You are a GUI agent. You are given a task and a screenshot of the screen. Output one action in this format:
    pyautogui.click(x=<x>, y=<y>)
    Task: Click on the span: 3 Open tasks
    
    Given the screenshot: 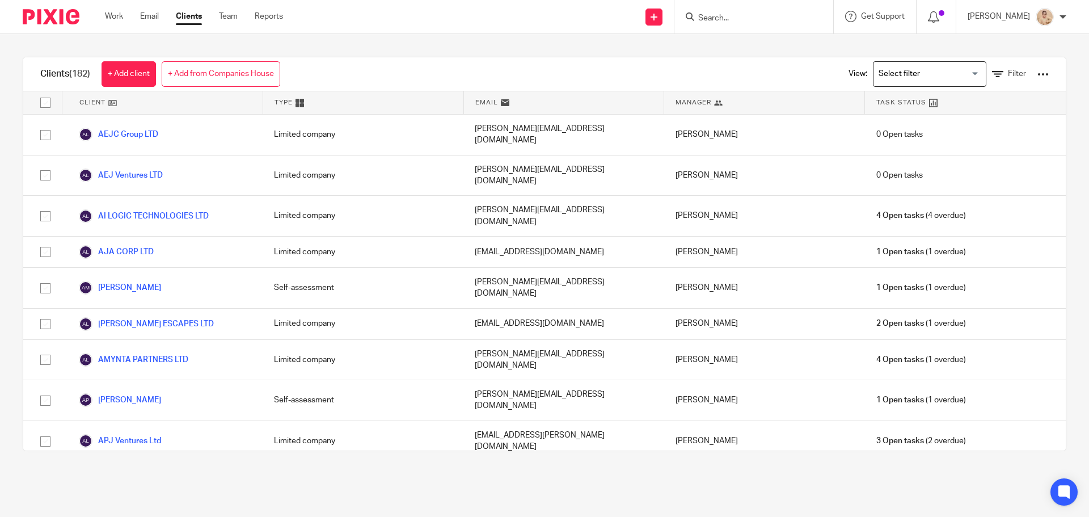 What is the action you would take?
    pyautogui.click(x=900, y=441)
    